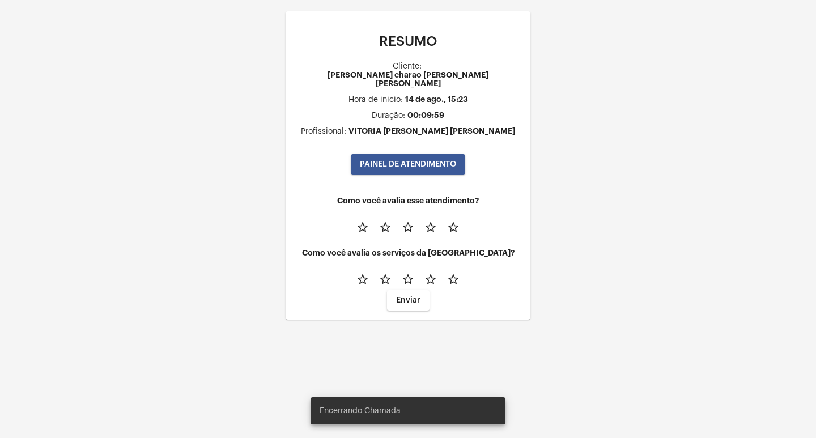  Describe the element at coordinates (436, 99) in the screenshot. I see `div: 14 de ago., 15:23` at that location.